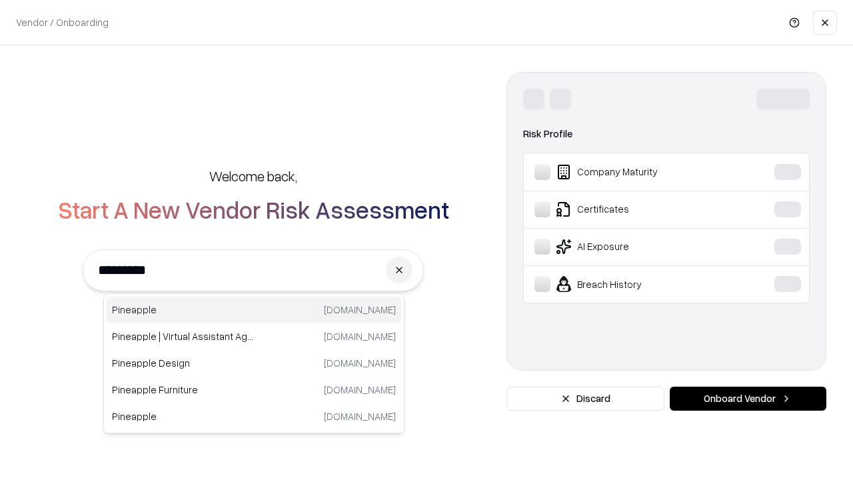  Describe the element at coordinates (666, 134) in the screenshot. I see `div: Risk Profile` at that location.